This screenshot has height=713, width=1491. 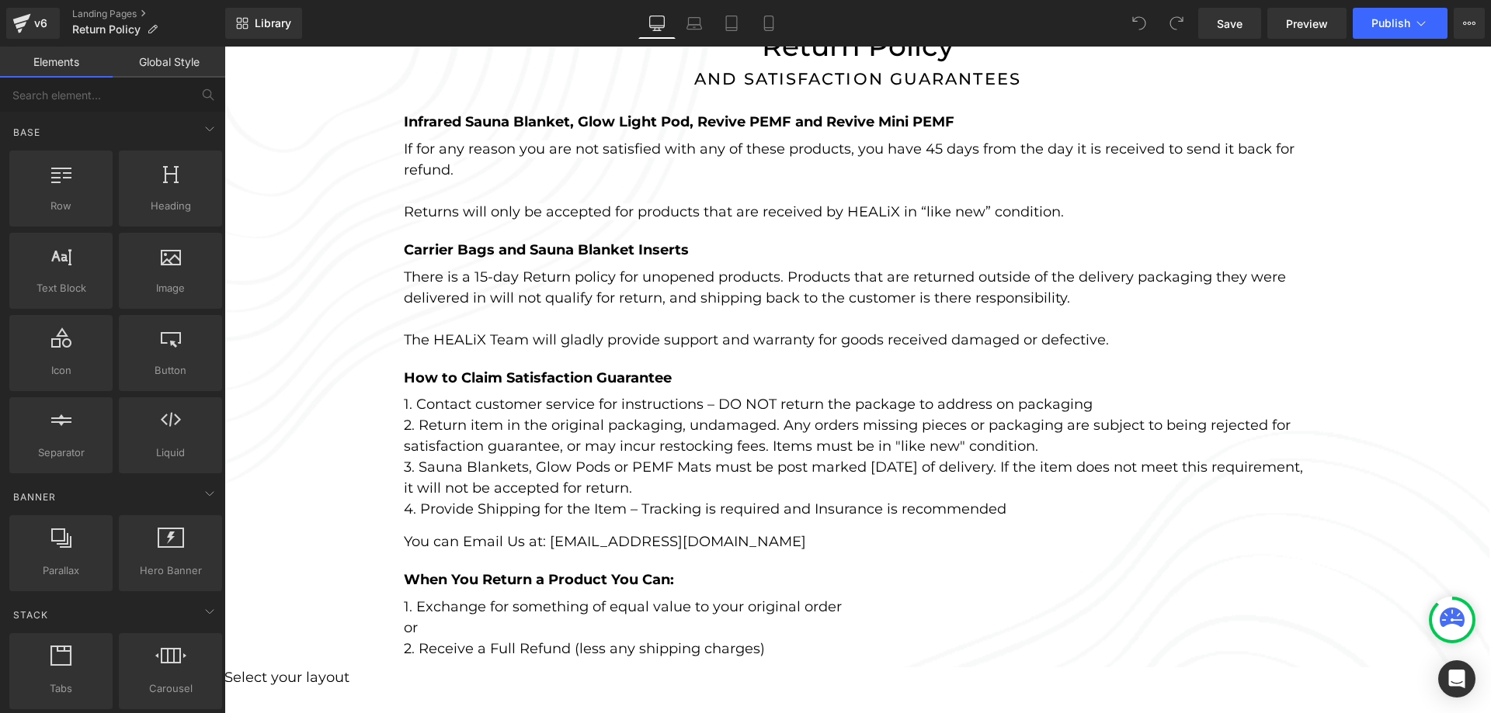 What do you see at coordinates (731, 23) in the screenshot?
I see `a: Tablet` at bounding box center [731, 23].